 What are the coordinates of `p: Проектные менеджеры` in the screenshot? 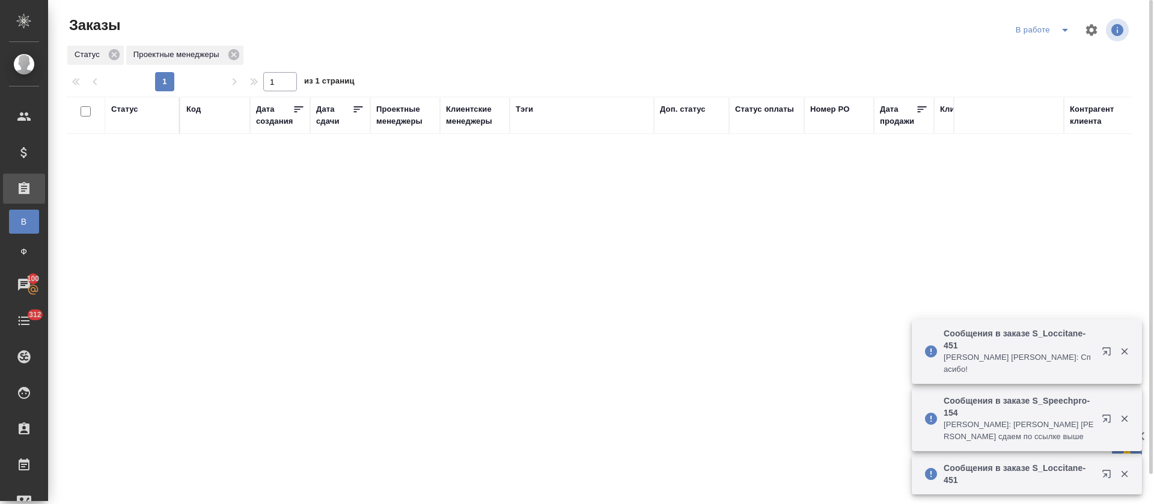 It's located at (179, 55).